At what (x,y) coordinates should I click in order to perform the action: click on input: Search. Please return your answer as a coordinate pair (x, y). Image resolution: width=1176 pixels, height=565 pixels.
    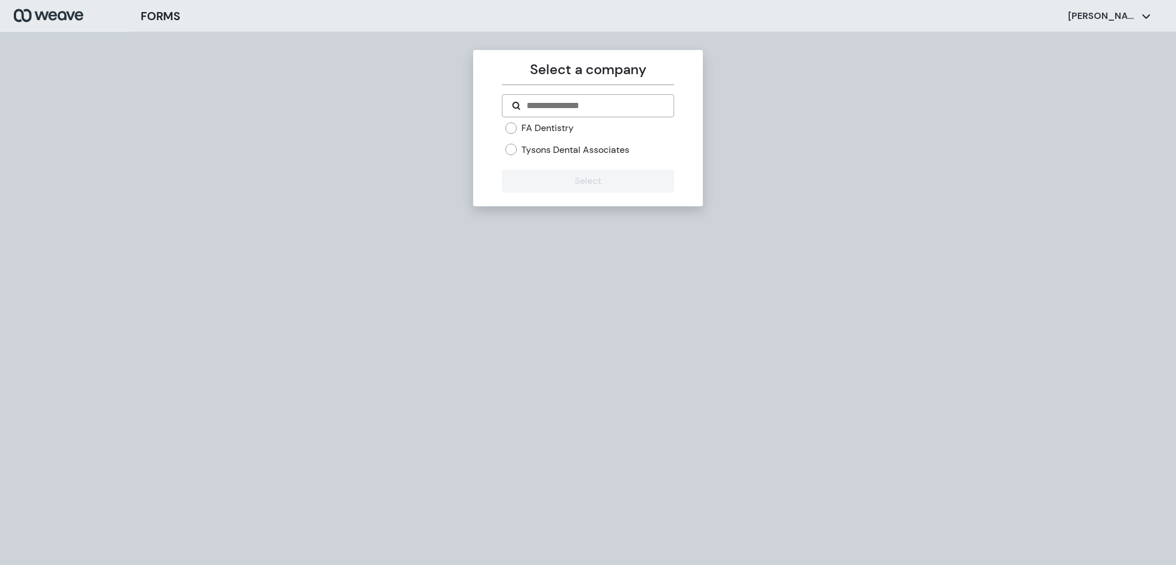
    Looking at the image, I should click on (594, 106).